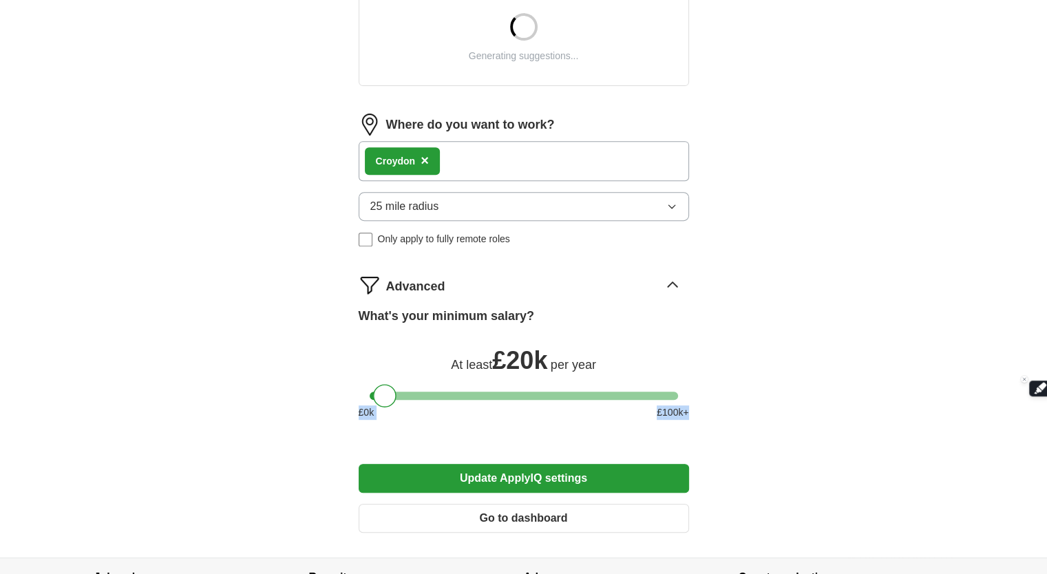  I want to click on span: Advanced, so click(416, 286).